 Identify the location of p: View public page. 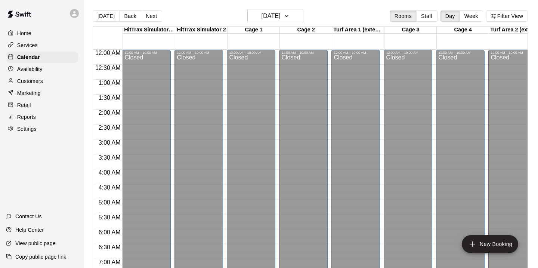
(35, 243).